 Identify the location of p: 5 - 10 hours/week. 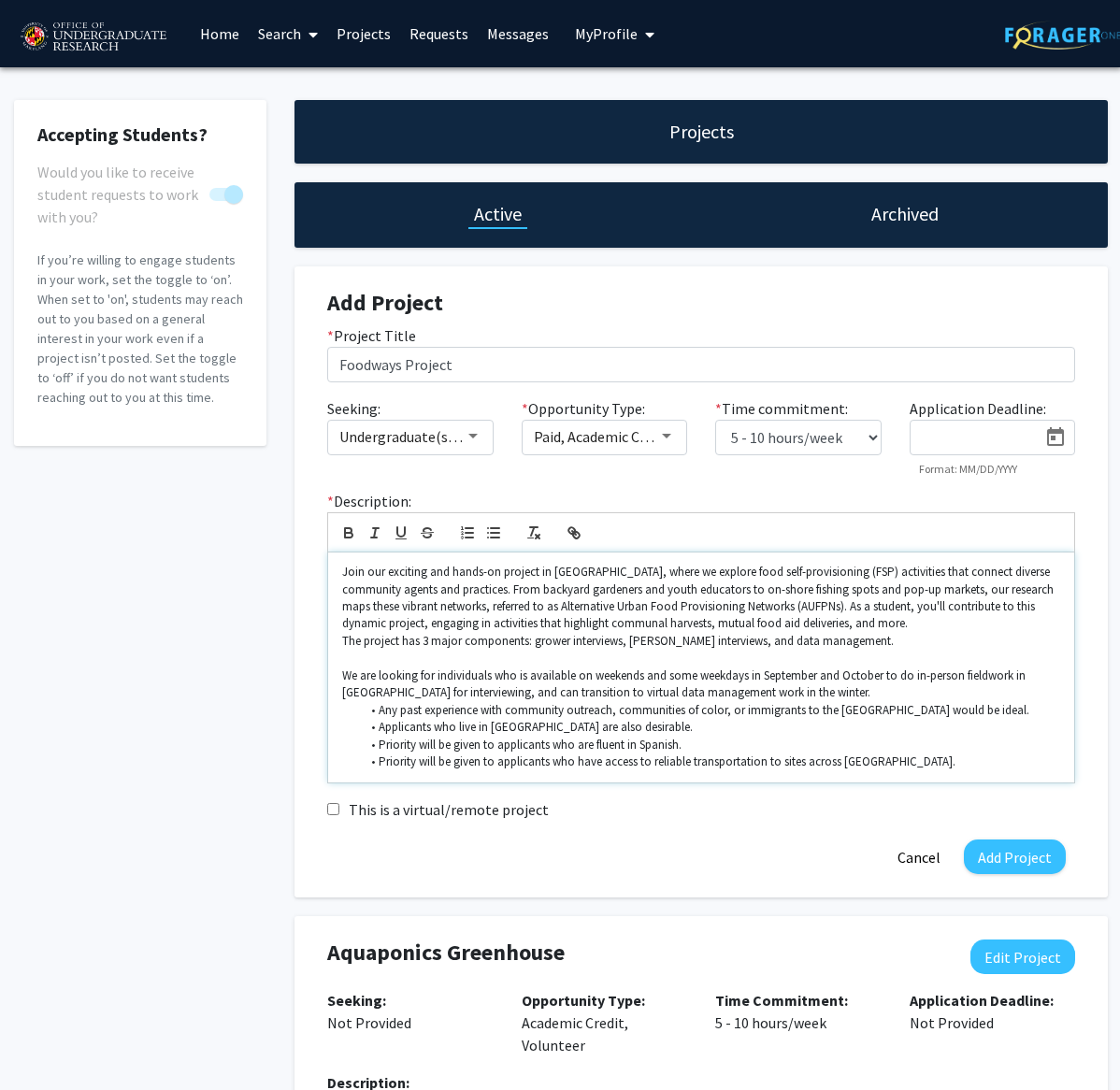
(798, 1012).